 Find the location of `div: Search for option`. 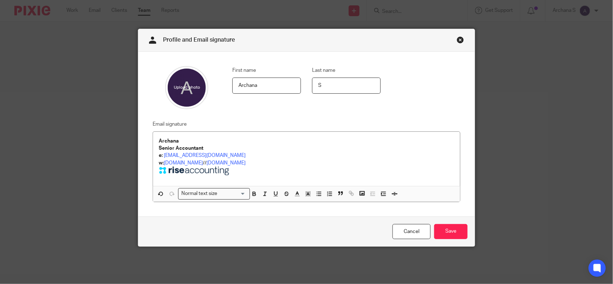

div: Search for option is located at coordinates (214, 194).